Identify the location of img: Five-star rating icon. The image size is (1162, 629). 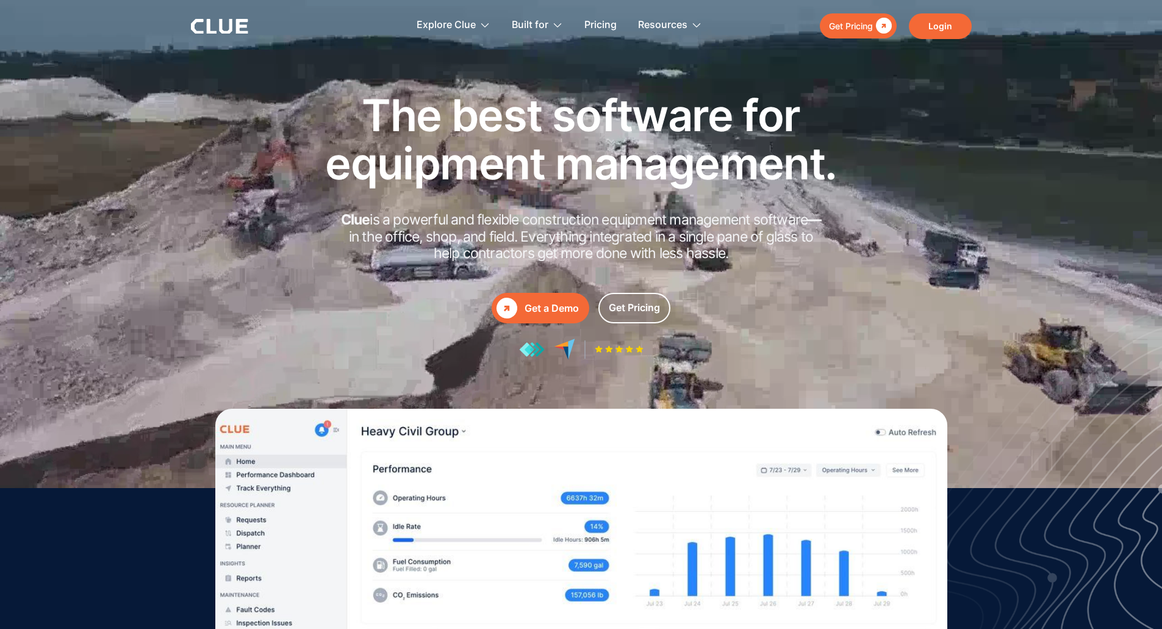
(619, 349).